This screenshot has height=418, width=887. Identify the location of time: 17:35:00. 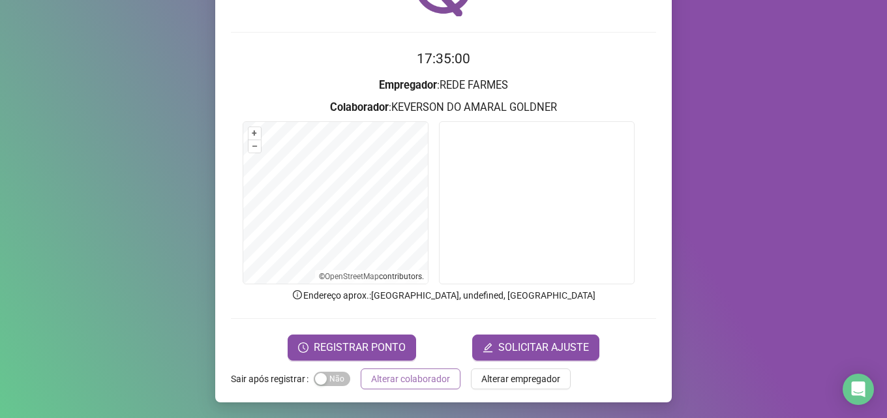
(443, 59).